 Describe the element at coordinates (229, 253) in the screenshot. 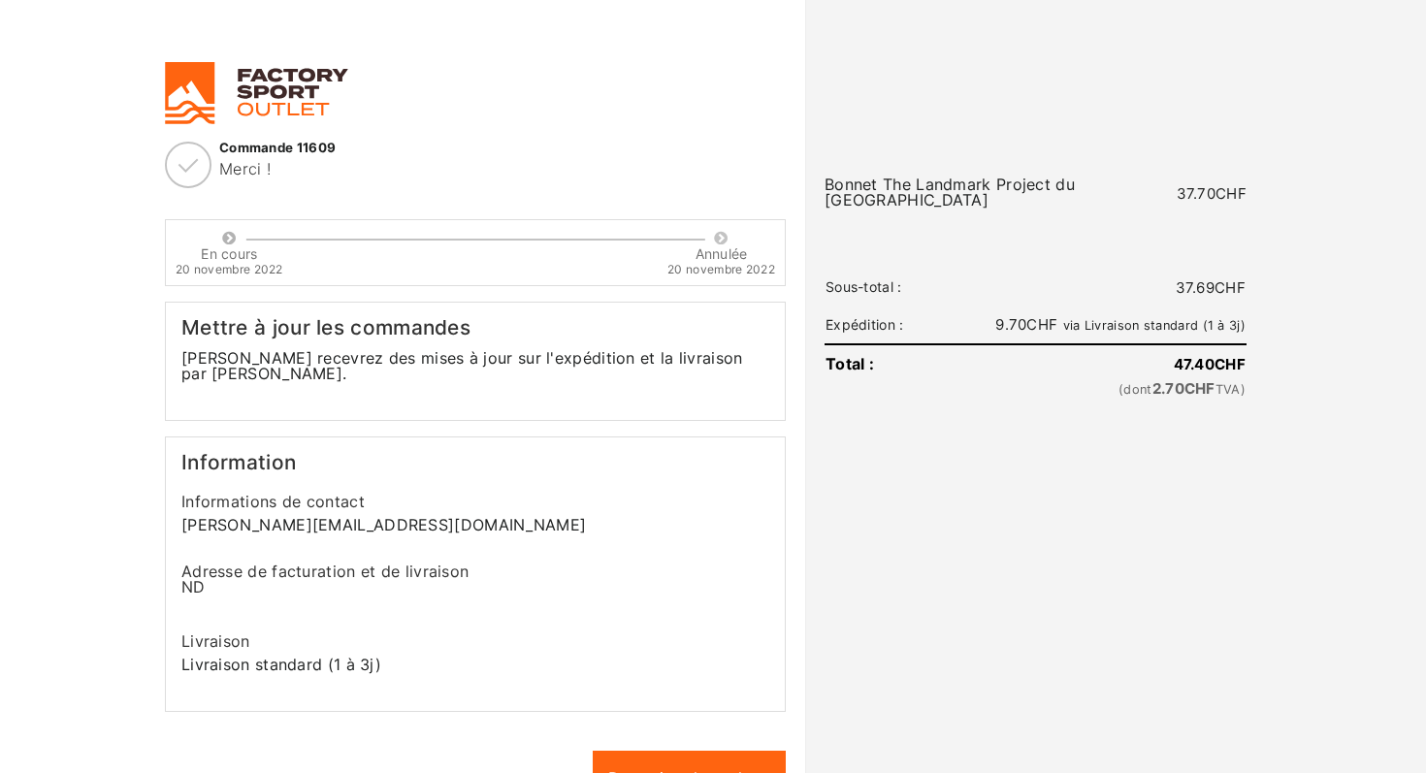

I see `span: En cours` at that location.